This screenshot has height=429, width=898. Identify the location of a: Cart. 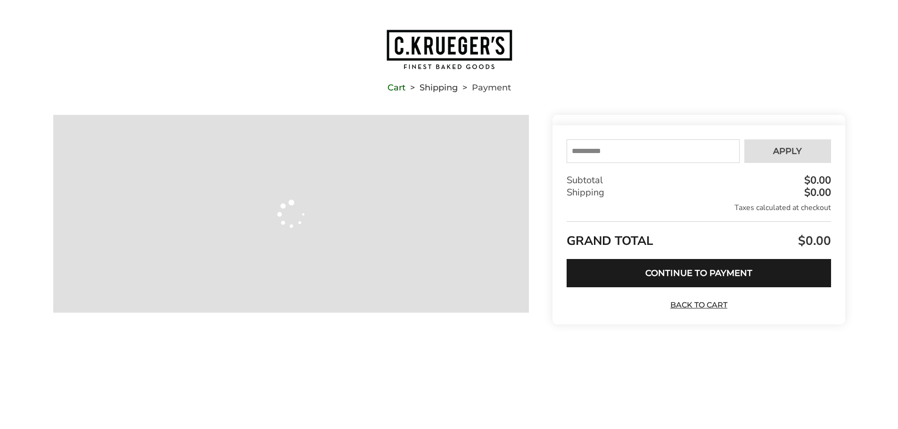
(396, 88).